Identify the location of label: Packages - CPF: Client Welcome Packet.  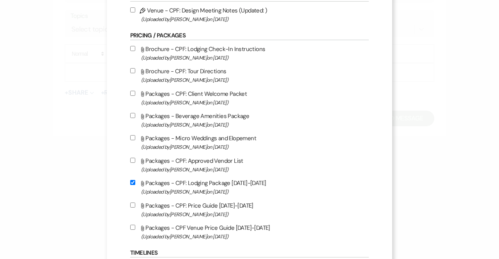
(250, 98).